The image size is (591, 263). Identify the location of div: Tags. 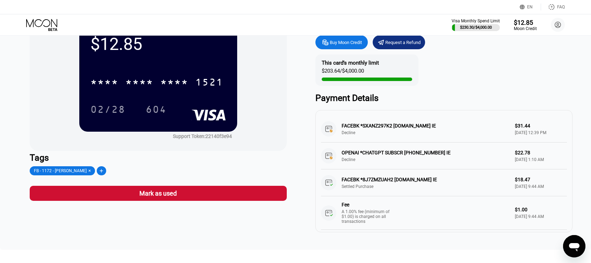
(158, 158).